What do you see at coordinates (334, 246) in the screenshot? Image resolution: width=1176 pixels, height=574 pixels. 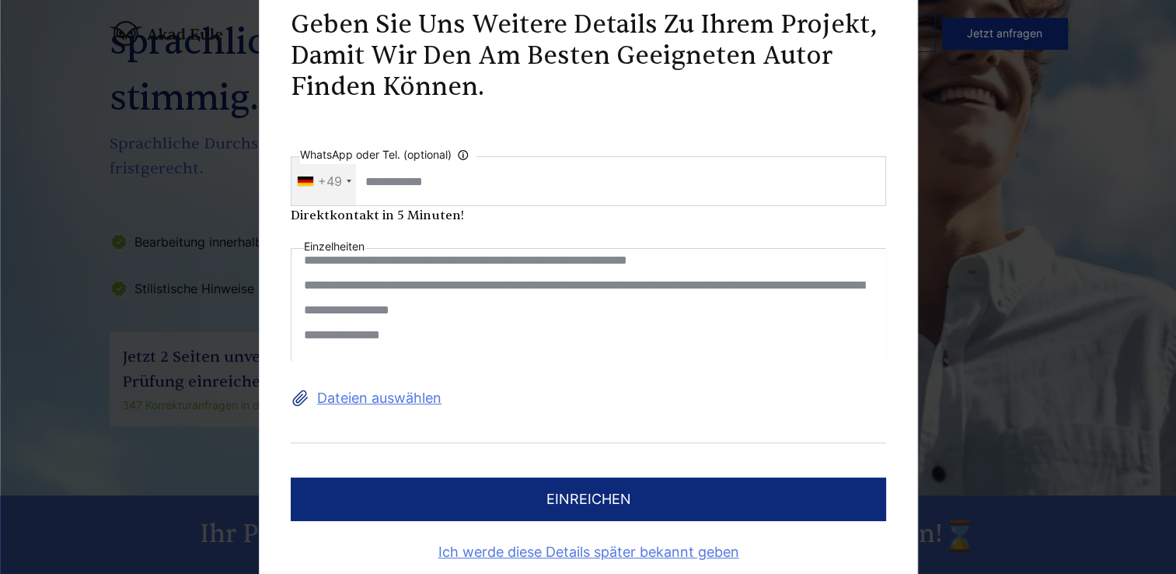 I see `label: Einzelheiten` at bounding box center [334, 246].